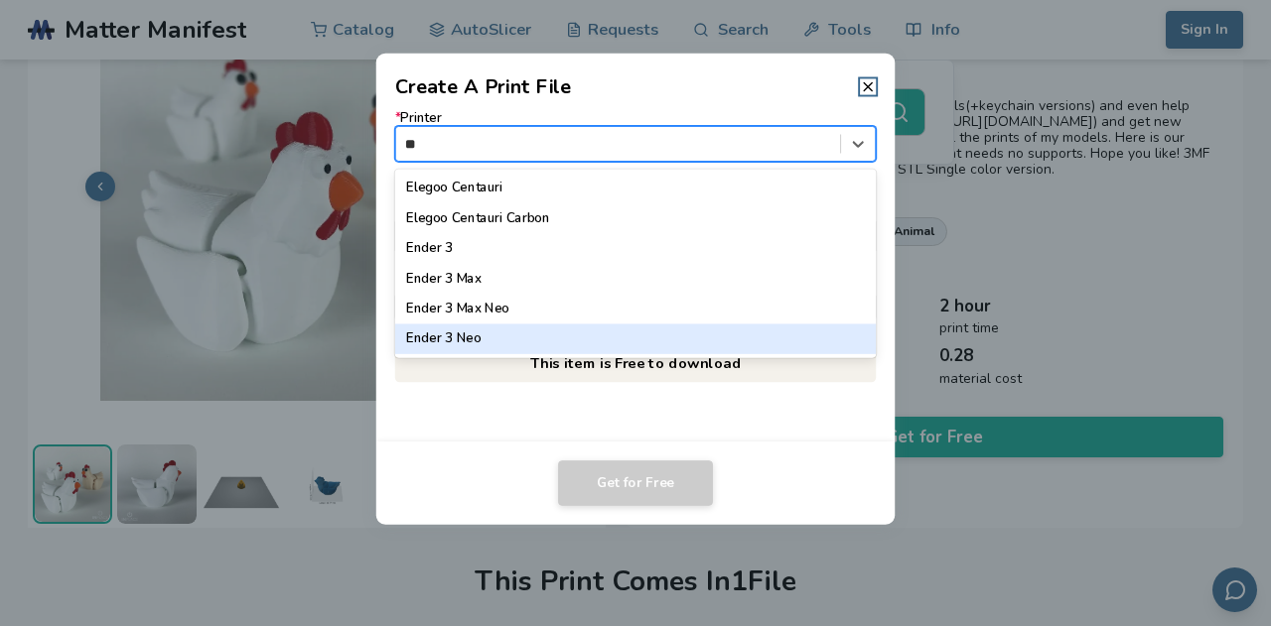 This screenshot has width=1271, height=626. What do you see at coordinates (635, 218) in the screenshot?
I see `div: Elegoo Centauri Carbon` at bounding box center [635, 218].